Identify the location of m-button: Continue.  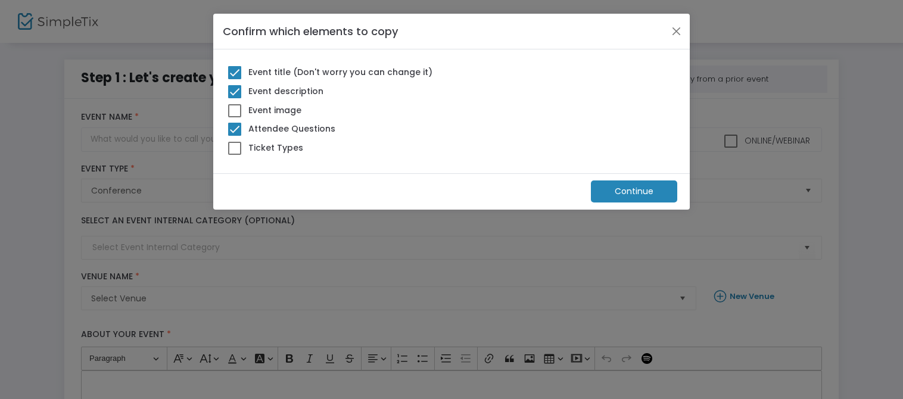
(634, 191).